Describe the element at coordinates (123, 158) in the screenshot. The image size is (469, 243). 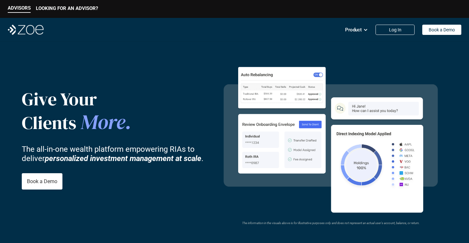
I see `strong: personalized investment management at scale` at that location.